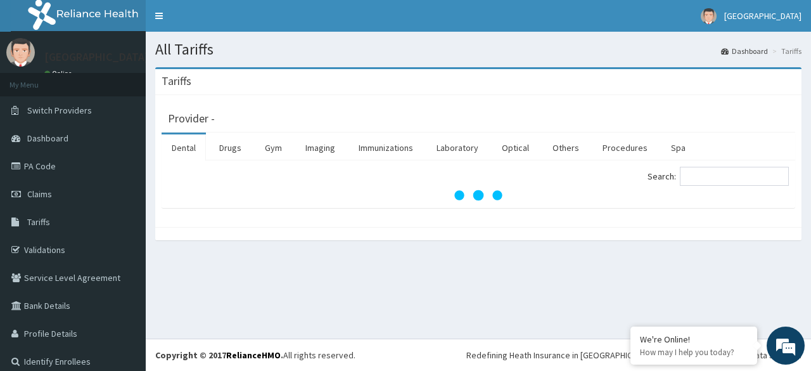 The image size is (811, 371). I want to click on footer: All rights reserved., so click(478, 354).